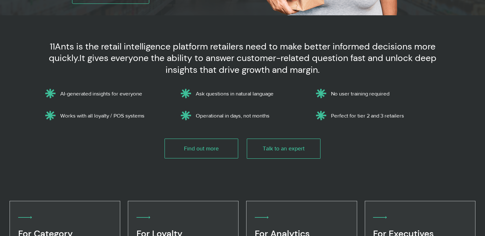  I want to click on a: Talk to an expert, so click(283, 148).